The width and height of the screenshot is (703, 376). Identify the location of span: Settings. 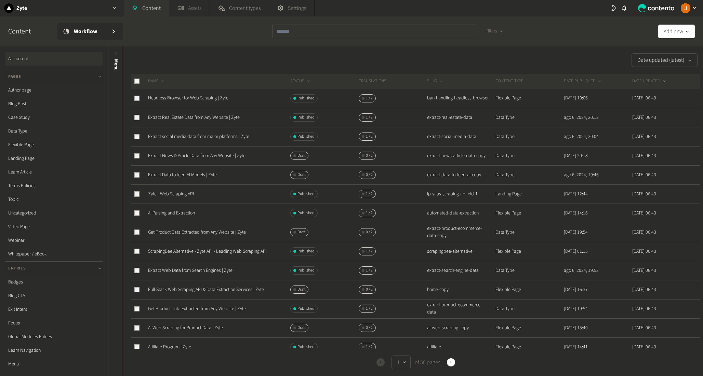
(297, 8).